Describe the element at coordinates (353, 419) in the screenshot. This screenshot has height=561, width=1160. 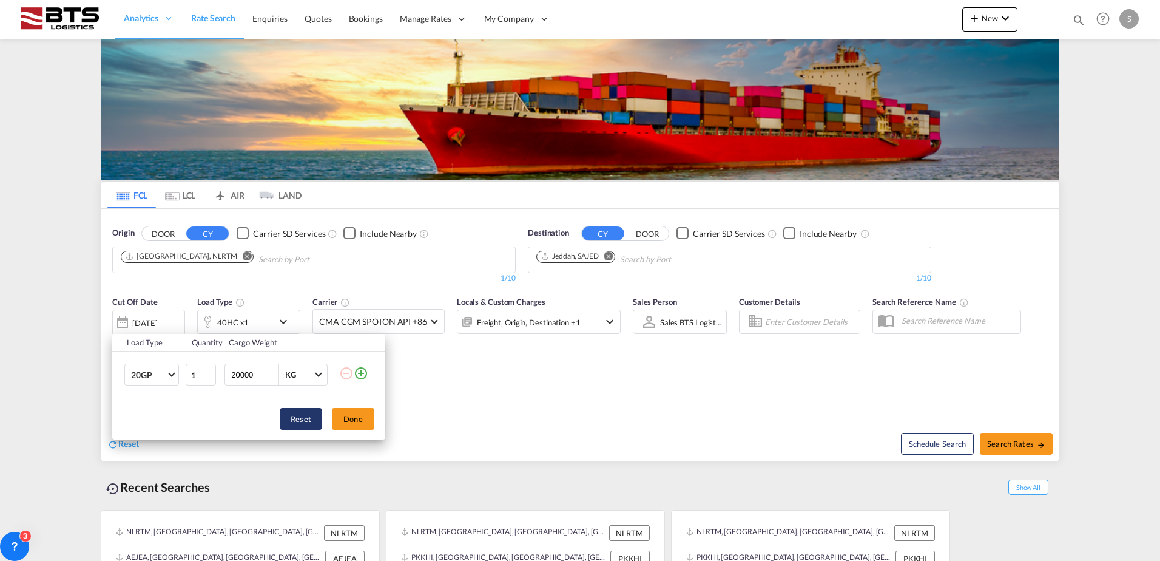
I see `button: Done` at that location.